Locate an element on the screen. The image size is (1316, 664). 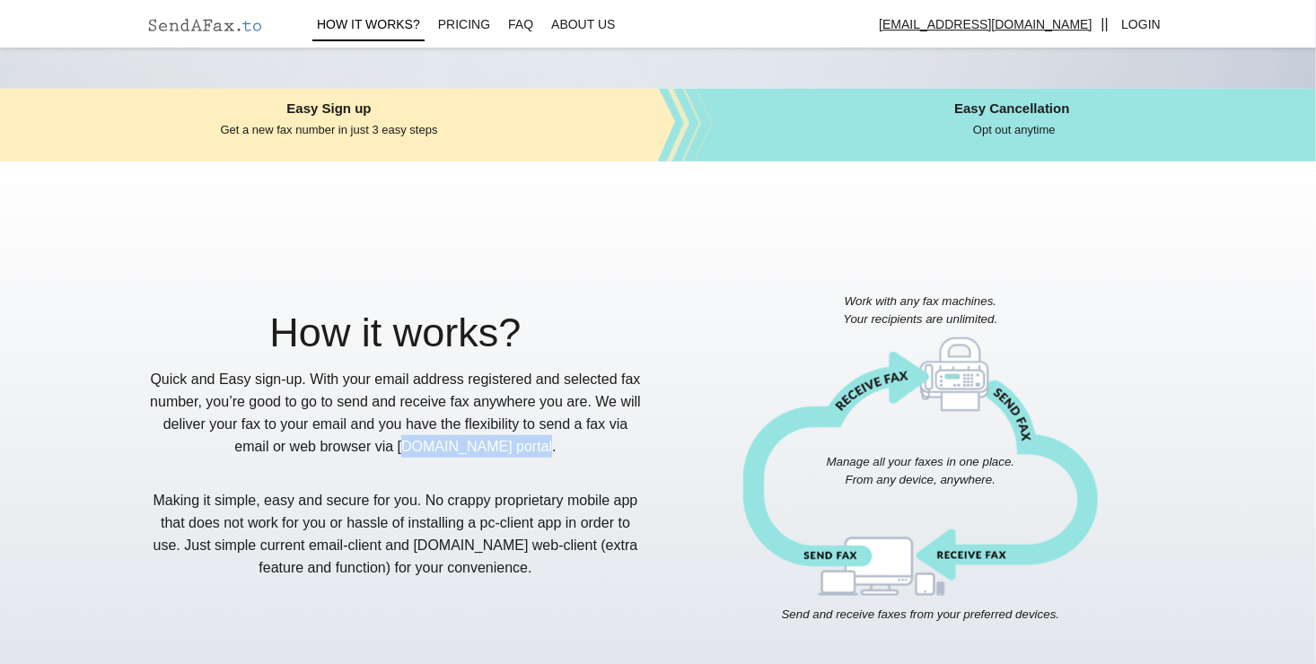
span: Easy Cancellation is located at coordinates (986, 103).